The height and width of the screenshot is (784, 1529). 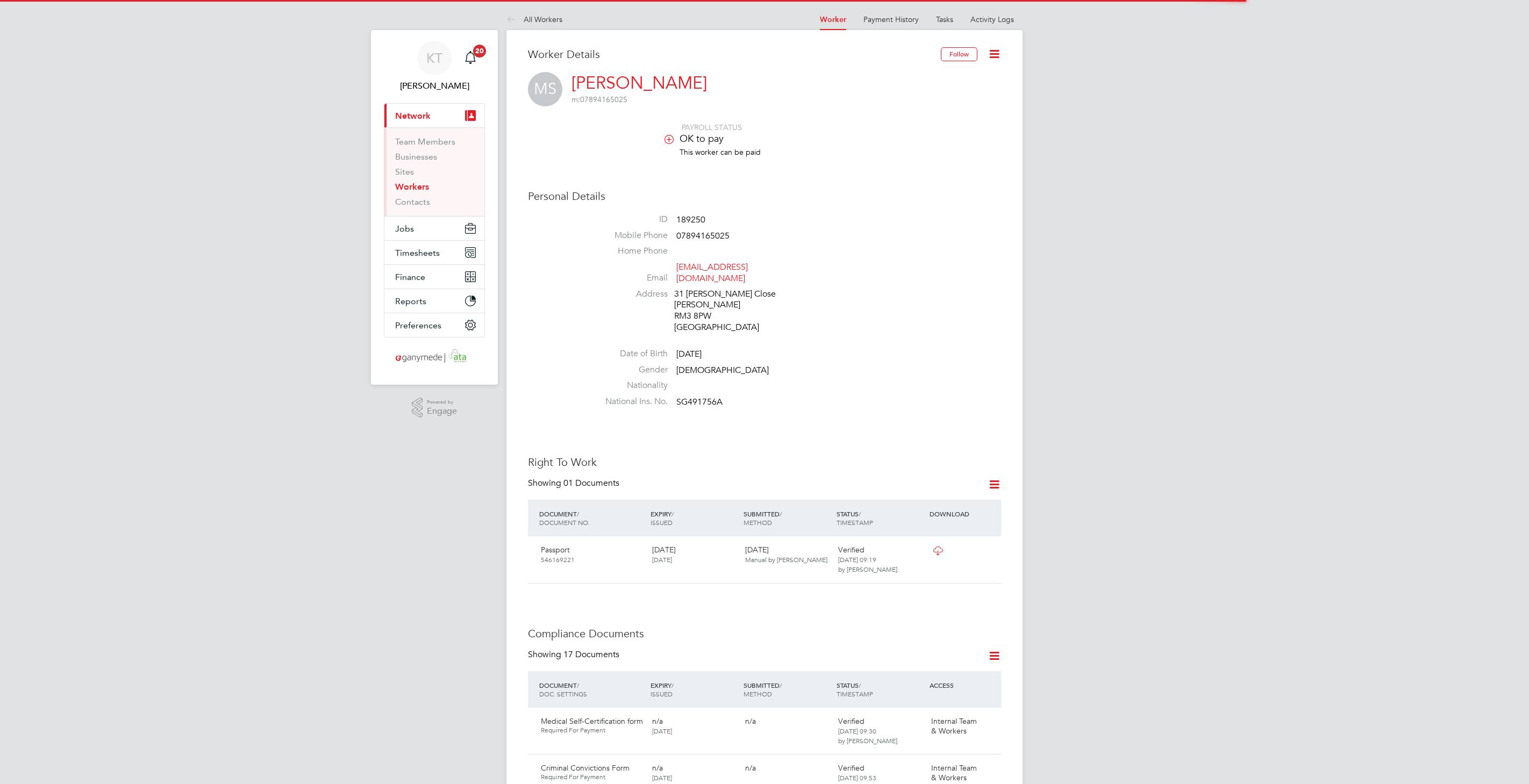 What do you see at coordinates (412, 186) in the screenshot?
I see `a: Workers` at bounding box center [412, 186].